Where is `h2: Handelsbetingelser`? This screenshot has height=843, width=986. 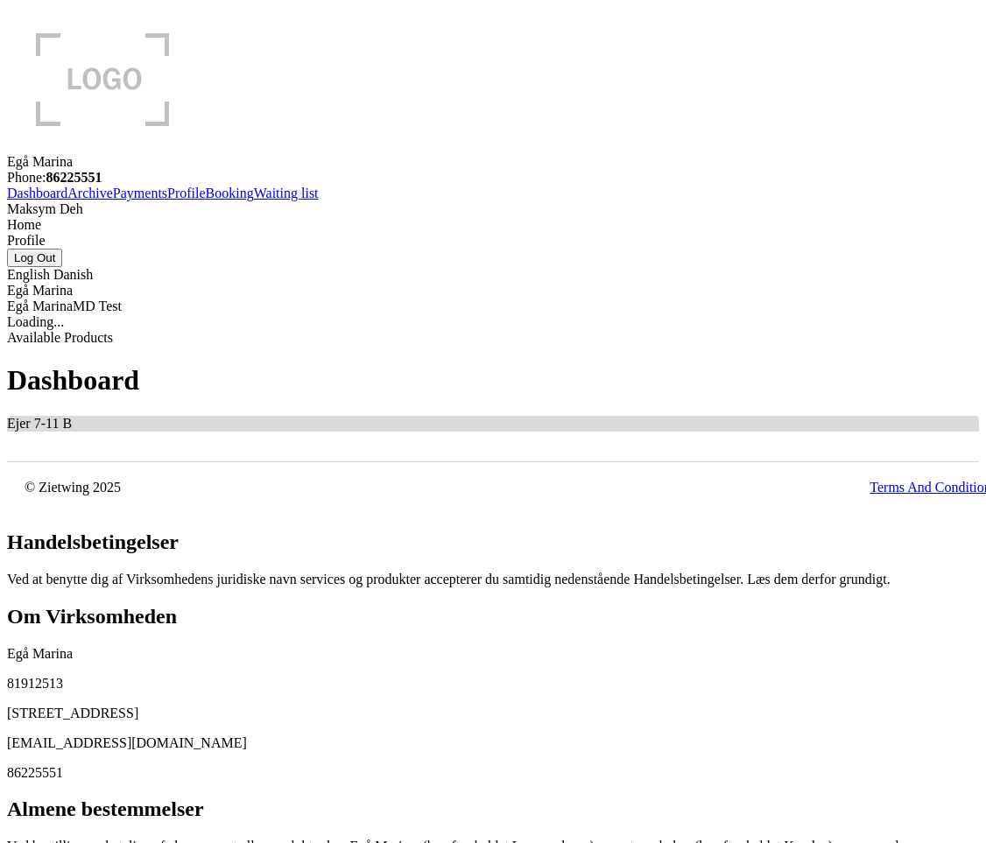 h2: Handelsbetingelser is located at coordinates (493, 542).